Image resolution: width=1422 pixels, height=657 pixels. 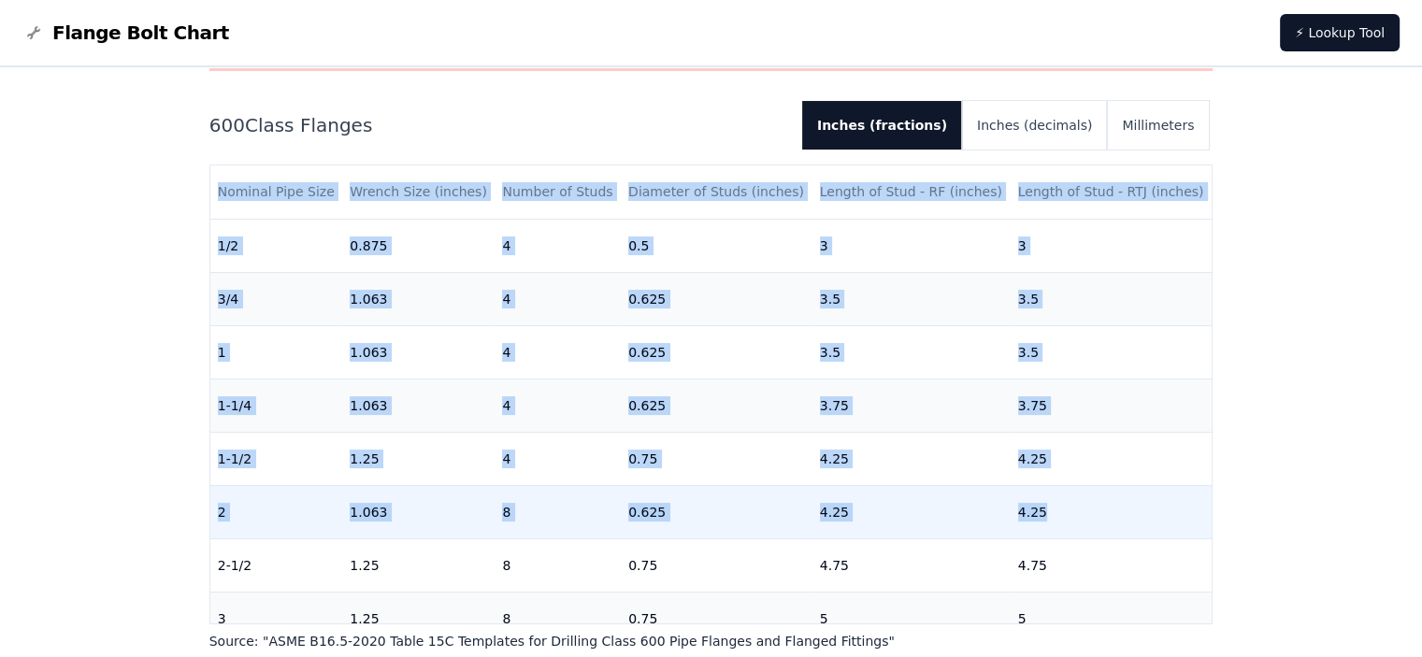 I want to click on td: 2-1/2, so click(x=277, y=565).